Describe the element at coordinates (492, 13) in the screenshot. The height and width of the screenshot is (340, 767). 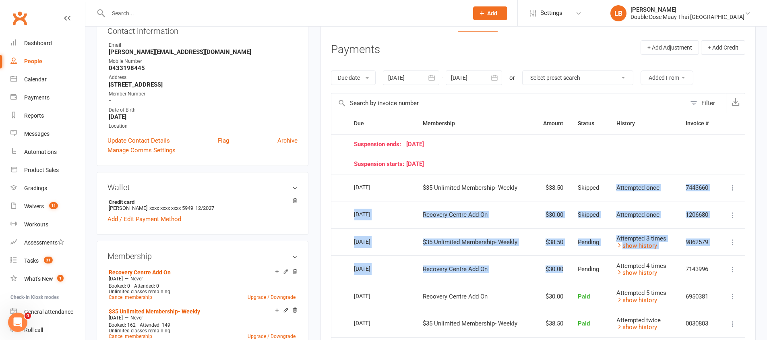
I see `span: Add` at that location.